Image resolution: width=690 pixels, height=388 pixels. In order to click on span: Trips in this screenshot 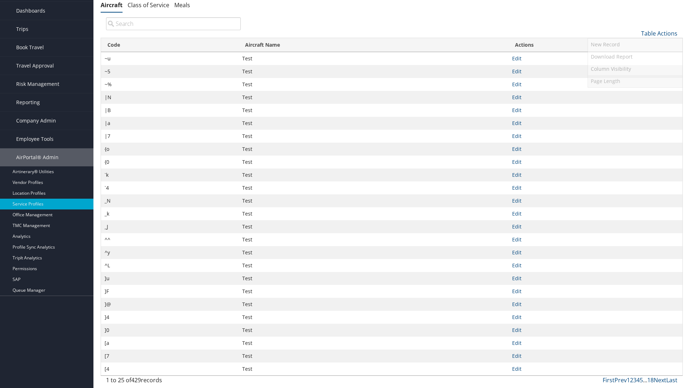, I will do `click(22, 29)`.